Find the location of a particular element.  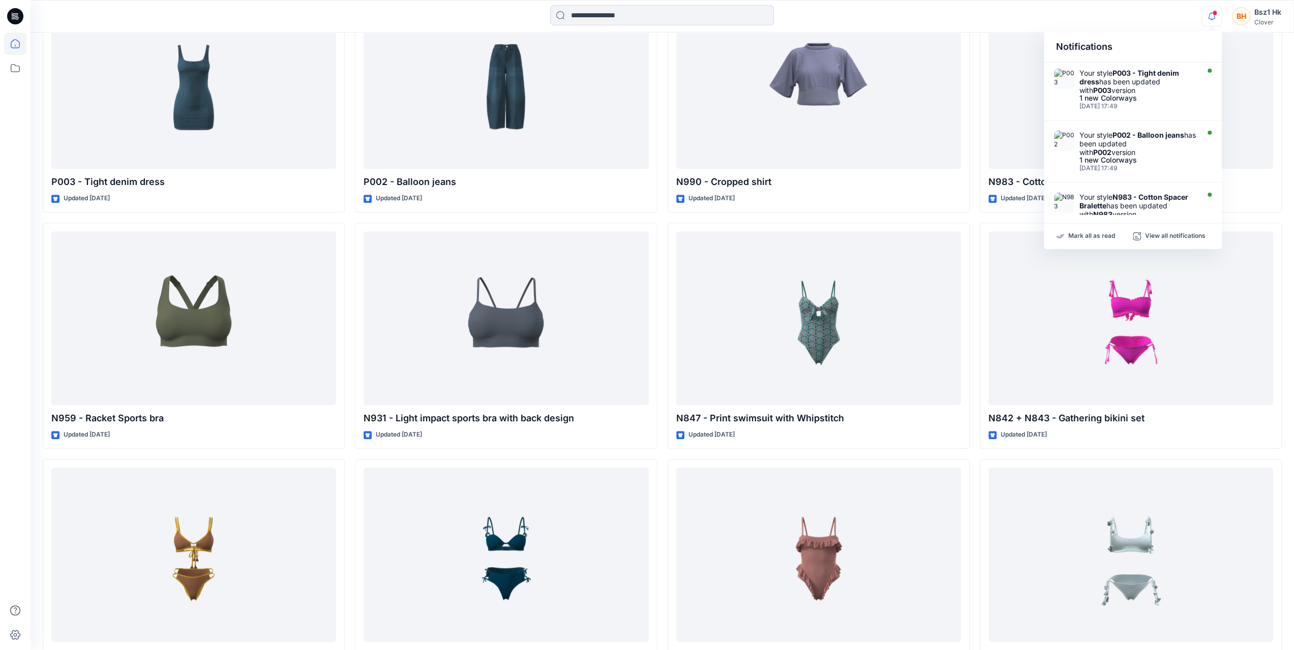

strong: P003 - Tight denim dress is located at coordinates (1129, 77).